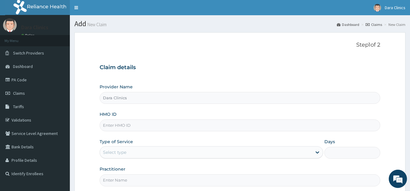 Image resolution: width=410 pixels, height=191 pixels. I want to click on span: Claims, so click(19, 93).